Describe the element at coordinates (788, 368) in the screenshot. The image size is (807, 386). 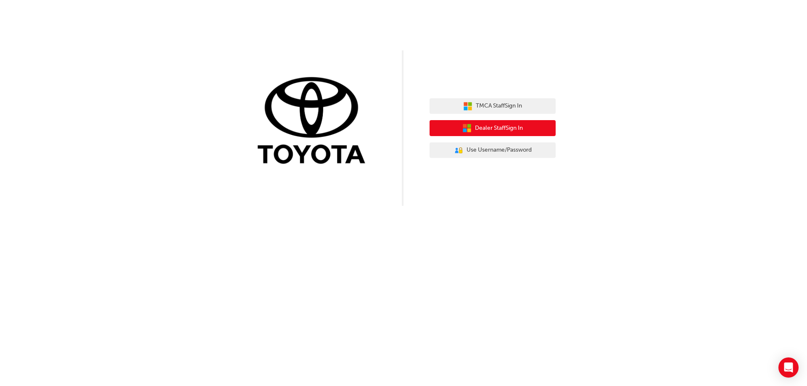
I see `div: Open Intercom Messenger` at that location.